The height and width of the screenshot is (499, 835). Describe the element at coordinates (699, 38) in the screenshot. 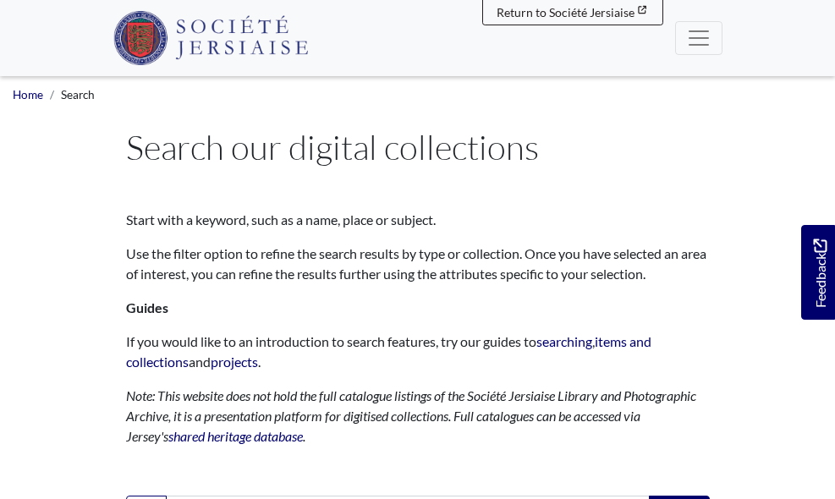

I see `span: Menu` at that location.